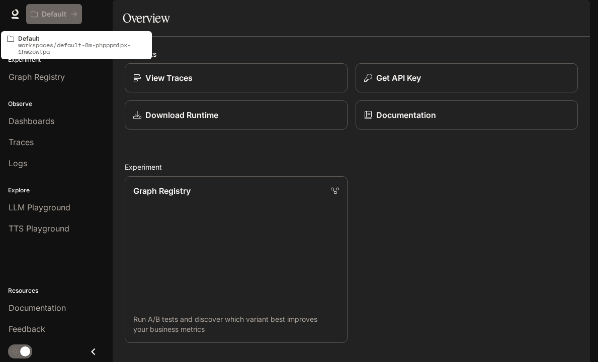 The width and height of the screenshot is (598, 362). Describe the element at coordinates (162, 191) in the screenshot. I see `p: Graph Registry` at that location.